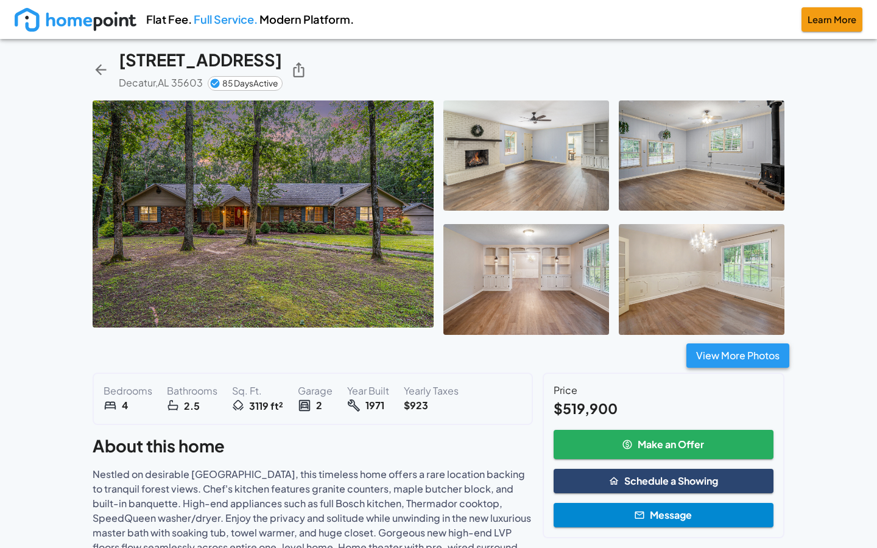 This screenshot has height=548, width=877. Describe the element at coordinates (258, 391) in the screenshot. I see `p: Sq. Ft.` at that location.